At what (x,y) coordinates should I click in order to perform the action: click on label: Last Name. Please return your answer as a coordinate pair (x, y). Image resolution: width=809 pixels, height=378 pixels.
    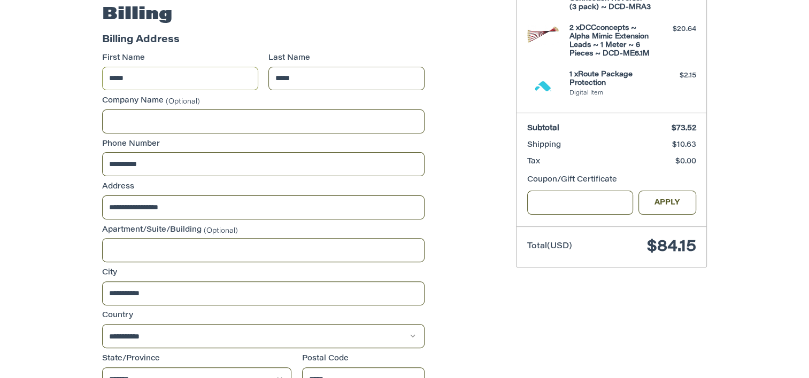
    Looking at the image, I should click on (346, 58).